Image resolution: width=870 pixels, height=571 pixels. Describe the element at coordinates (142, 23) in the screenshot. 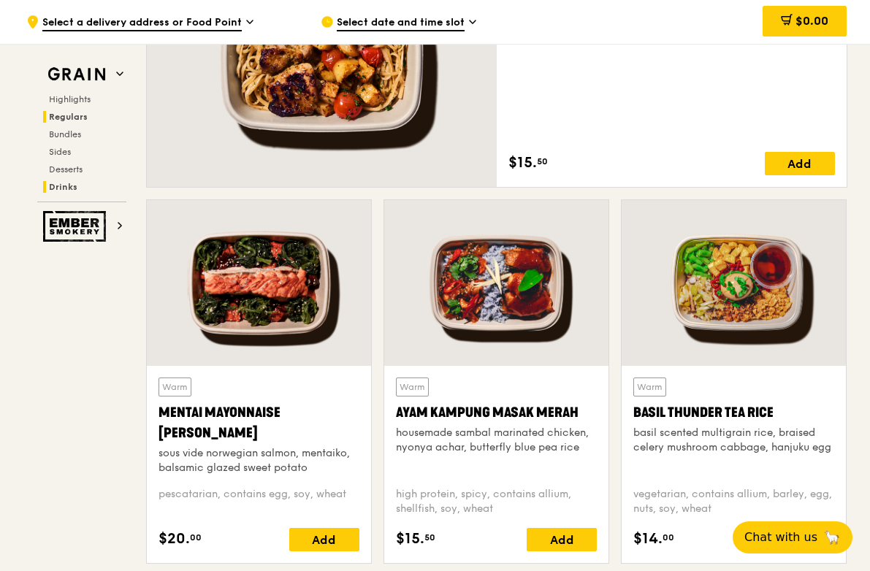

I see `span: Select a delivery address or Food Point` at that location.